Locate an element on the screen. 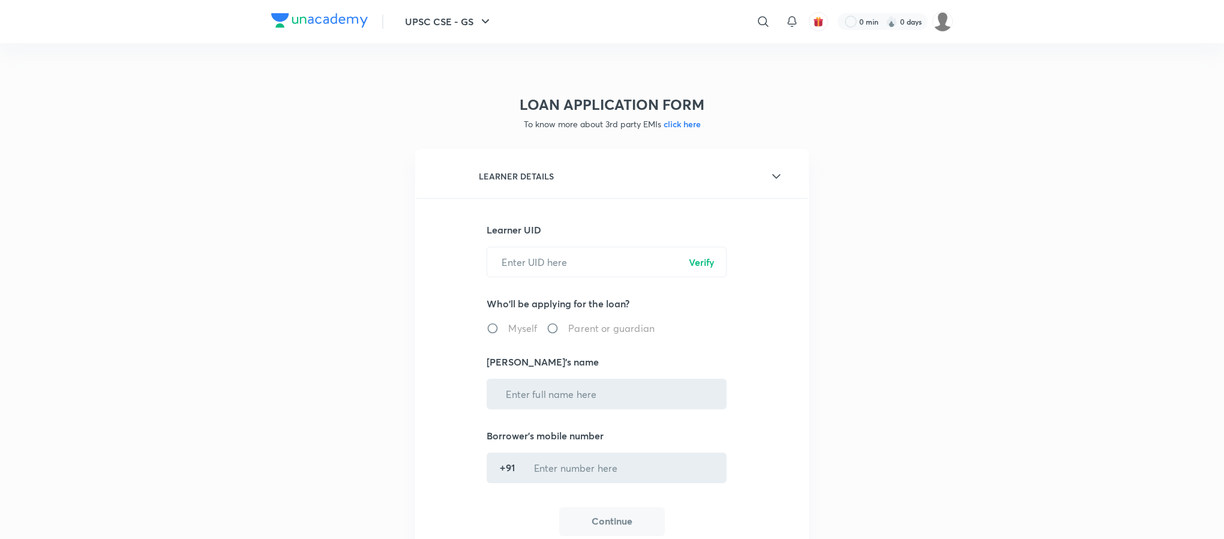 This screenshot has height=539, width=1224. button: UPSC CSE - GS is located at coordinates (449, 22).